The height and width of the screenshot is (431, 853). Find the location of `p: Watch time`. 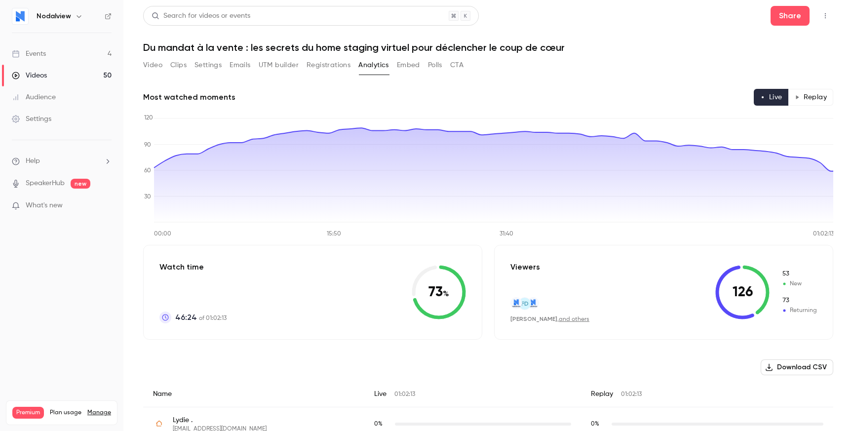

p: Watch time is located at coordinates (193, 267).